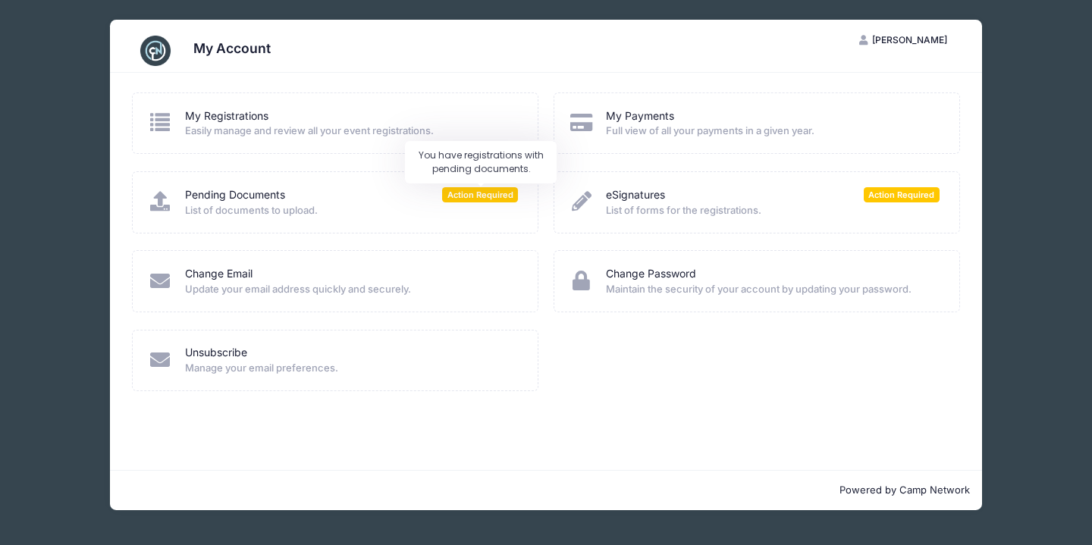  Describe the element at coordinates (216, 353) in the screenshot. I see `a: Unsubscribe` at that location.